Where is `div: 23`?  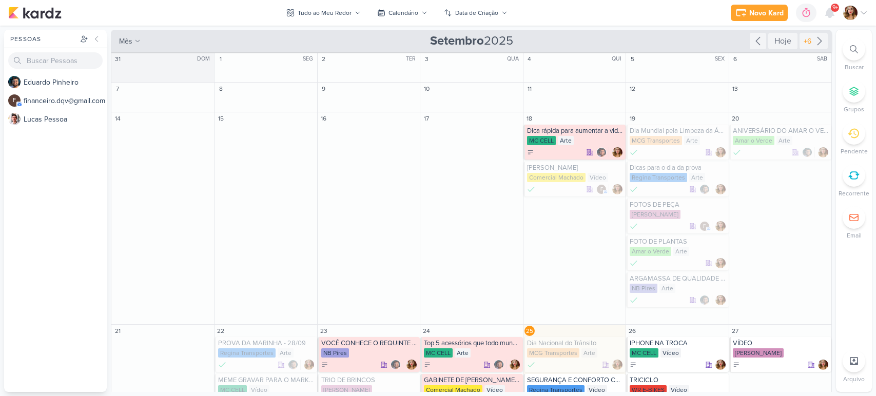
div: 23 is located at coordinates (324, 331).